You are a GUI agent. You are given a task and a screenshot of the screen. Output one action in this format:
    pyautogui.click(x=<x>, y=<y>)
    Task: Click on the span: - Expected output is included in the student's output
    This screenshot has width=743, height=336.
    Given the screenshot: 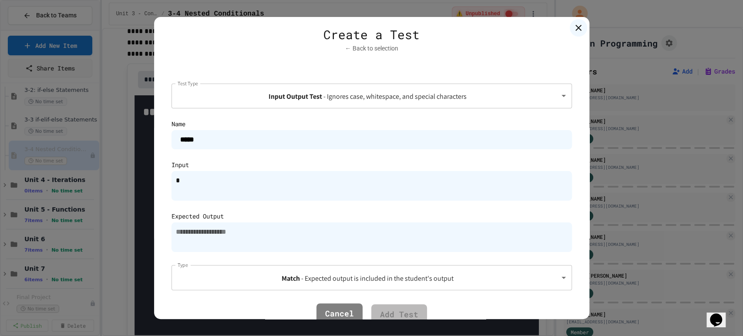 What is the action you would take?
    pyautogui.click(x=377, y=278)
    